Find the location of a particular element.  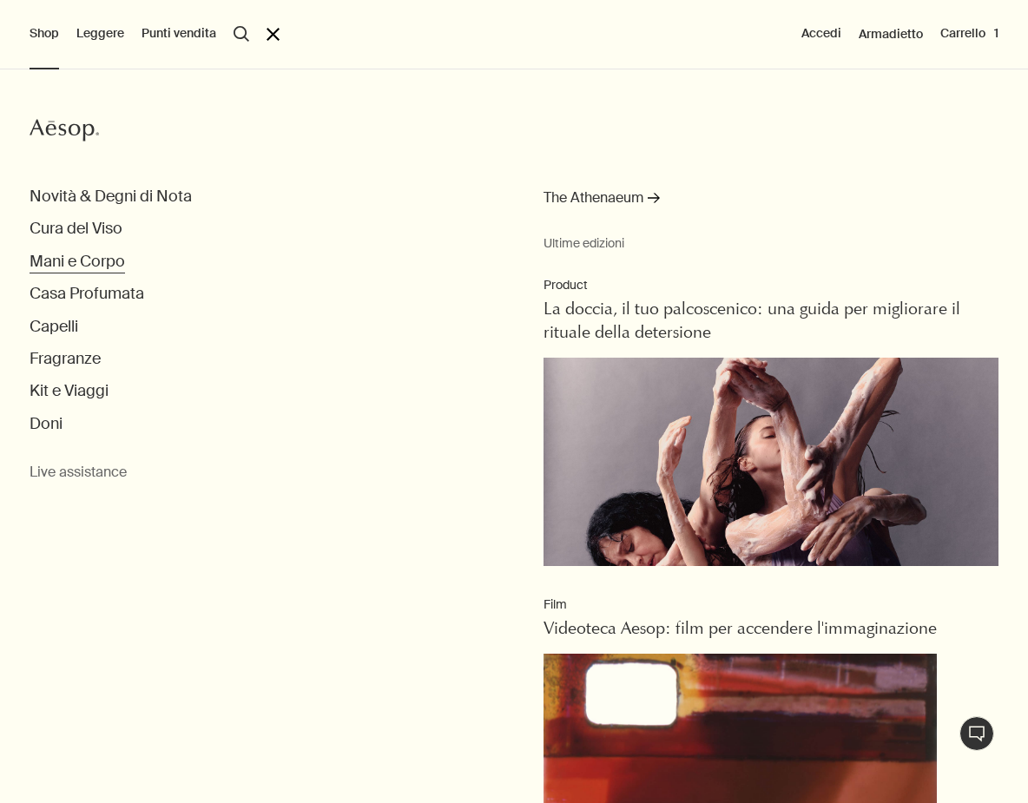

button: Novità & Degni di Nota is located at coordinates (110, 196).